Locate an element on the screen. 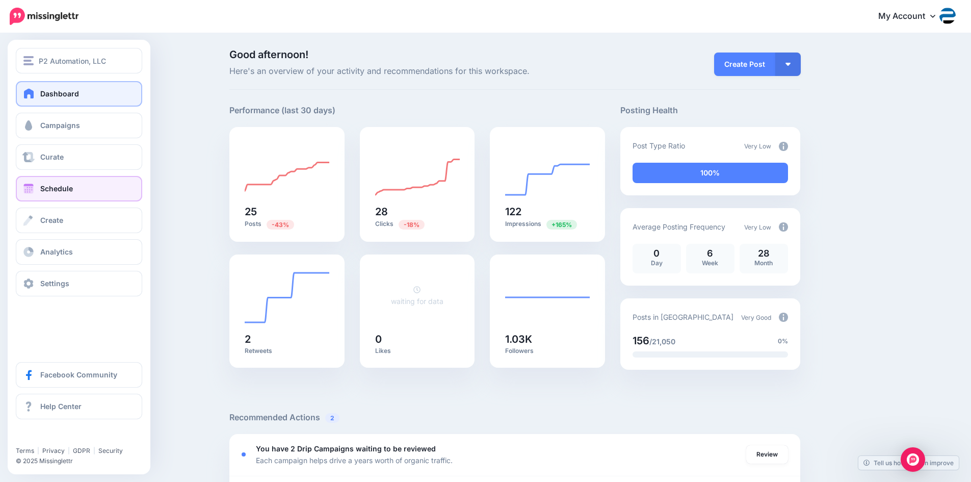 The width and height of the screenshot is (971, 482). a: Security is located at coordinates (111, 450).